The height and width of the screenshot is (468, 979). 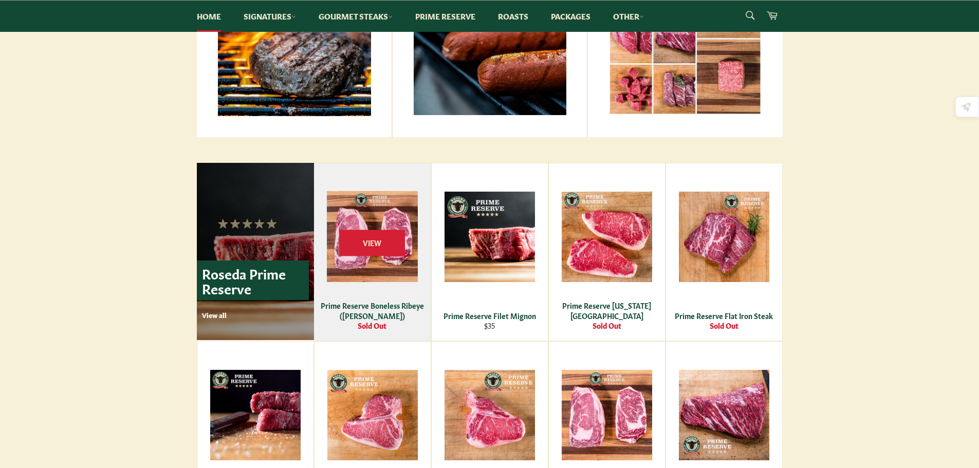 What do you see at coordinates (607, 415) in the screenshot?
I see `img: Prime Reserve Bone-In Ribeye` at bounding box center [607, 415].